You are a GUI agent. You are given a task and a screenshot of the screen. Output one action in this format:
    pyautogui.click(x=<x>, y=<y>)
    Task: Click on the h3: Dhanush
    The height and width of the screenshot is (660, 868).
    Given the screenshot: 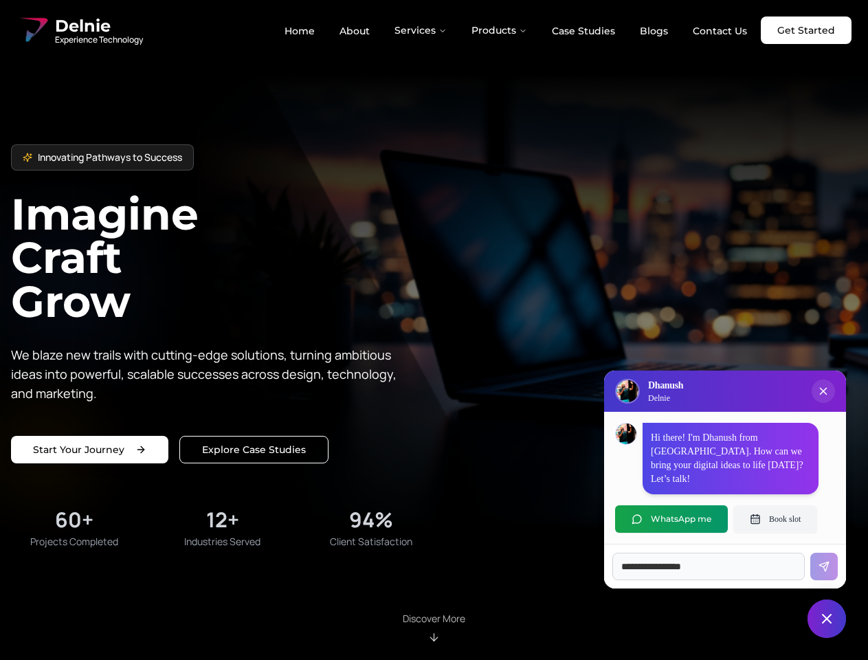 What is the action you would take?
    pyautogui.click(x=666, y=386)
    